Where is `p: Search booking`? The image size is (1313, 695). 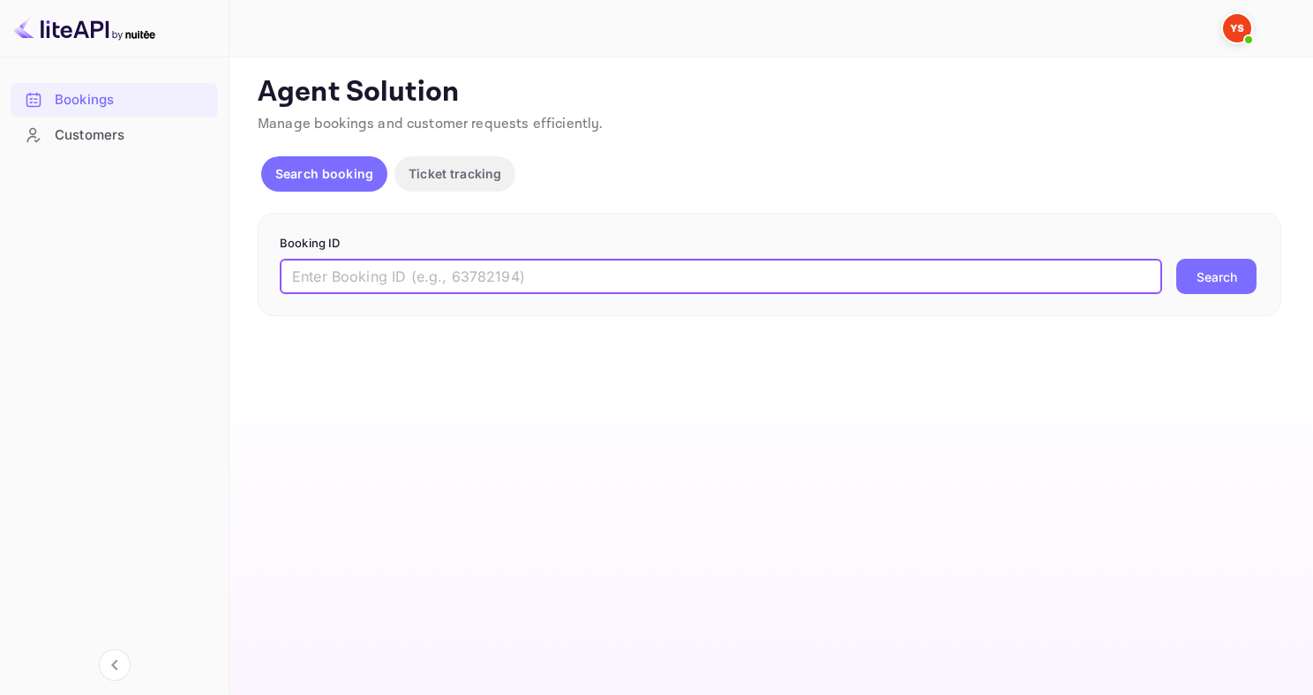
p: Search booking is located at coordinates (324, 173).